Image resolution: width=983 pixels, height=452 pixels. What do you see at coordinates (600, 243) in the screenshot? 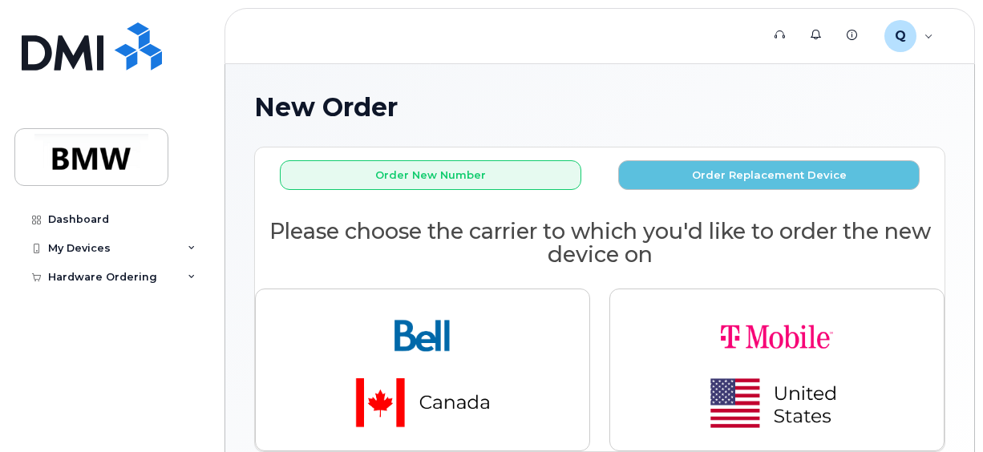
I see `h2: Please choose the carrier to which you'd like to order the new device on` at bounding box center [600, 243].